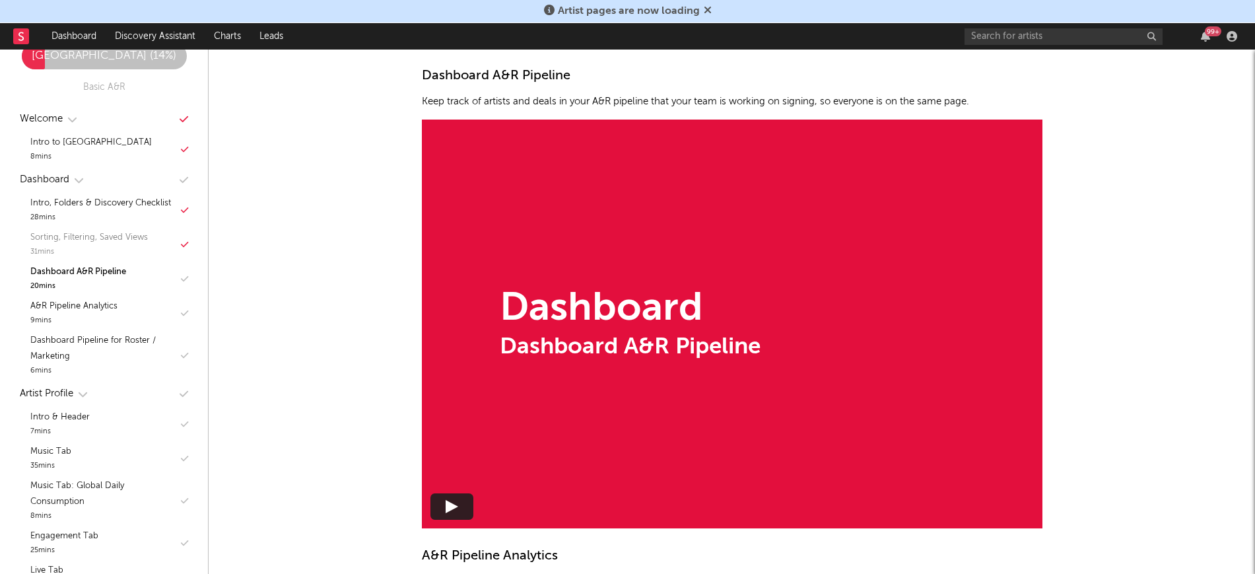  I want to click on div: Artist Profile, so click(46, 393).